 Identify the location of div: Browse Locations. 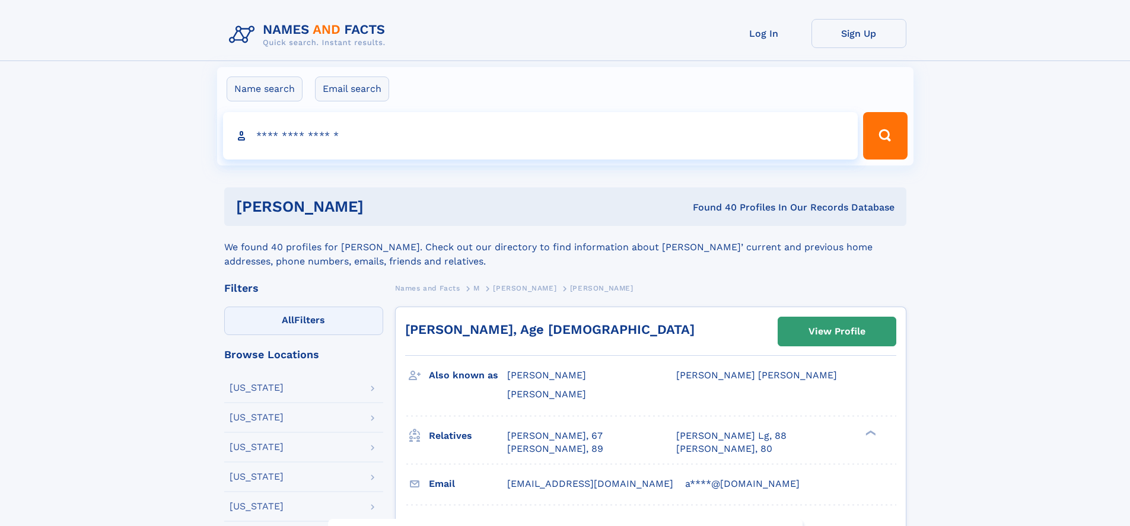
(304, 355).